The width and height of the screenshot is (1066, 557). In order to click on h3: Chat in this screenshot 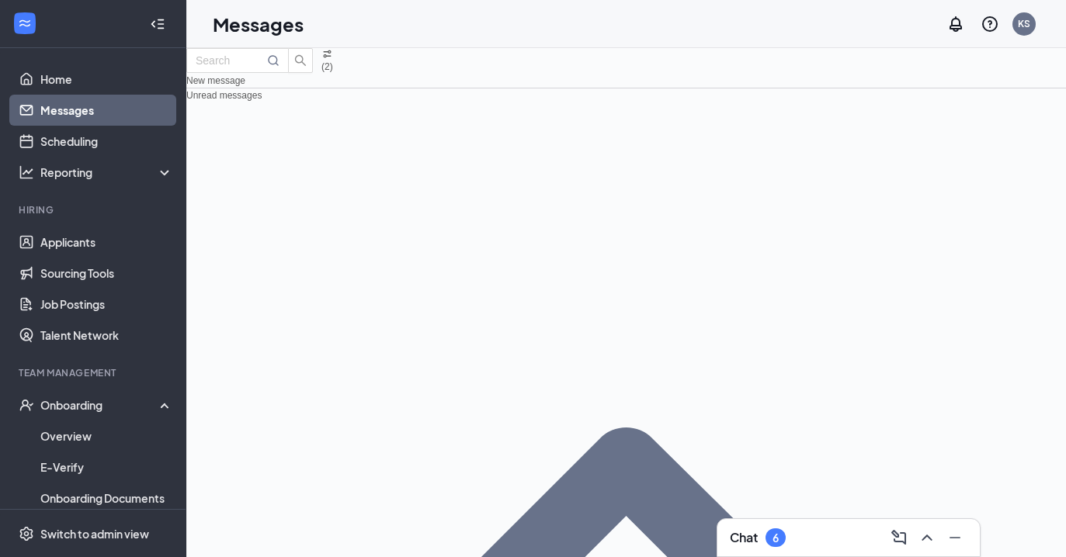, I will do `click(744, 538)`.